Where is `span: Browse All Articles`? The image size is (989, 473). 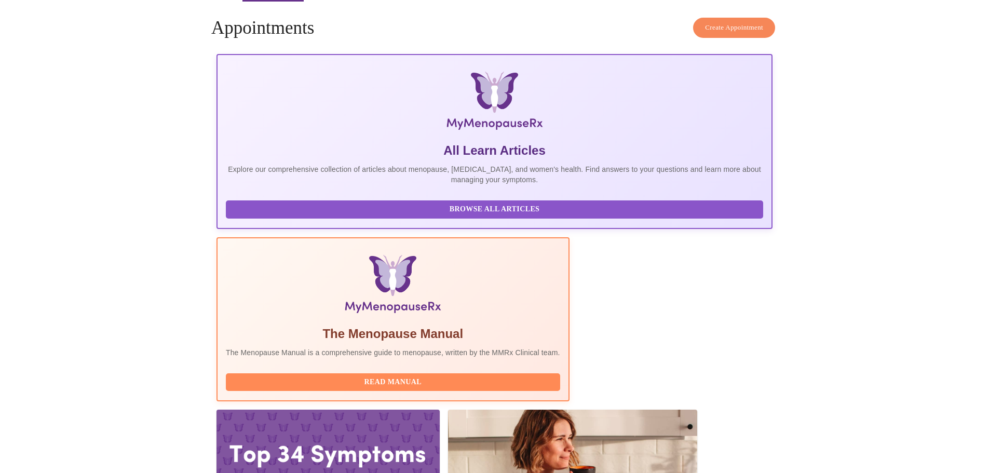 span: Browse All Articles is located at coordinates (494, 209).